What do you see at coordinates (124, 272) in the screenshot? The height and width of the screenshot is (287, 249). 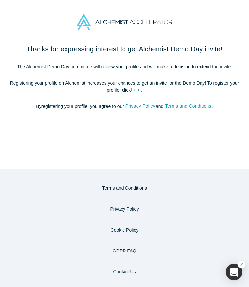 I see `a: Contact Us` at bounding box center [124, 272].